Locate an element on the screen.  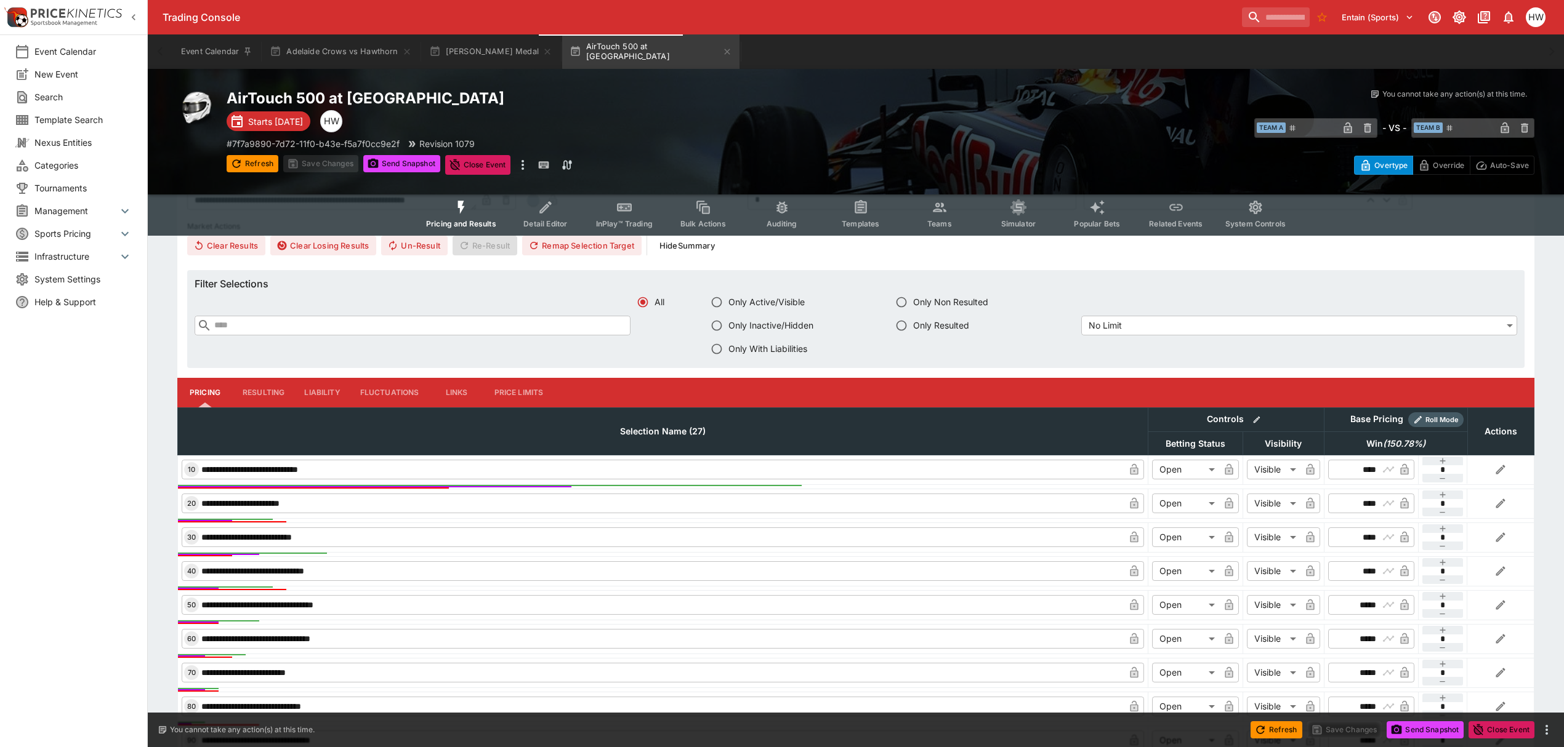
span: 70 is located at coordinates (191, 673).